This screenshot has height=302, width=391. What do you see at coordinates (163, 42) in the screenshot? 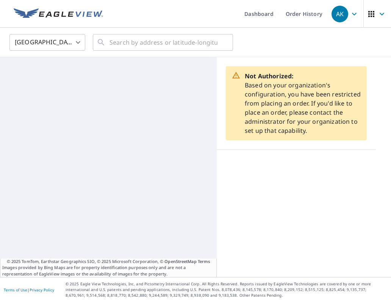
I see `input: Search by address or latitude-longitude` at bounding box center [163, 42].